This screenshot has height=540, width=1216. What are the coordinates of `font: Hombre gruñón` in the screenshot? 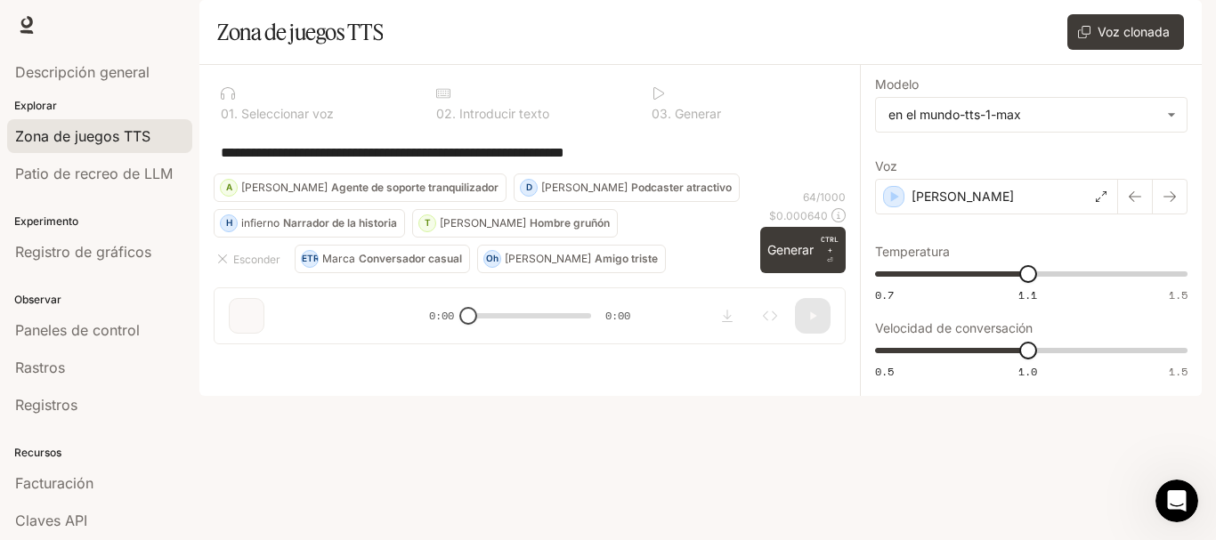 It's located at (570, 223).